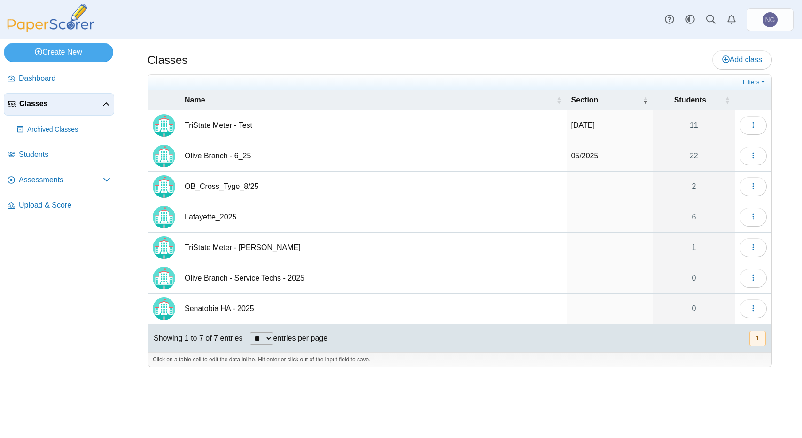 The width and height of the screenshot is (802, 438). I want to click on img: PaperScorer, so click(51, 18).